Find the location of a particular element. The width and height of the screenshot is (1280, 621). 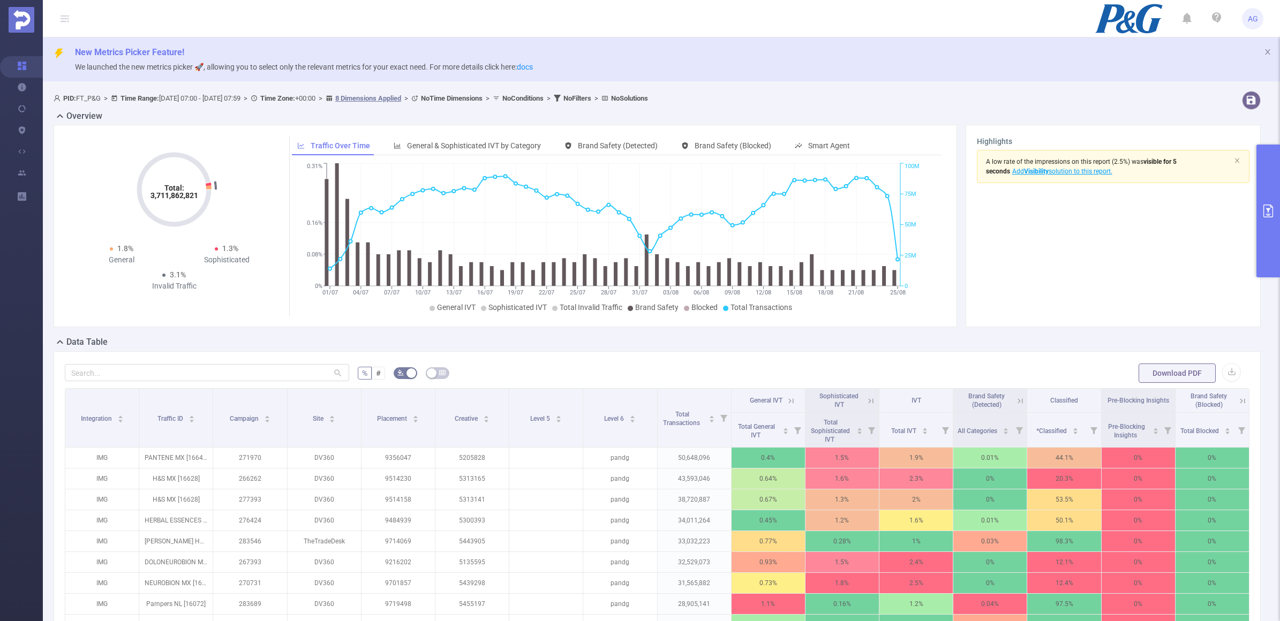

tspan: 0.31% is located at coordinates (314, 167).